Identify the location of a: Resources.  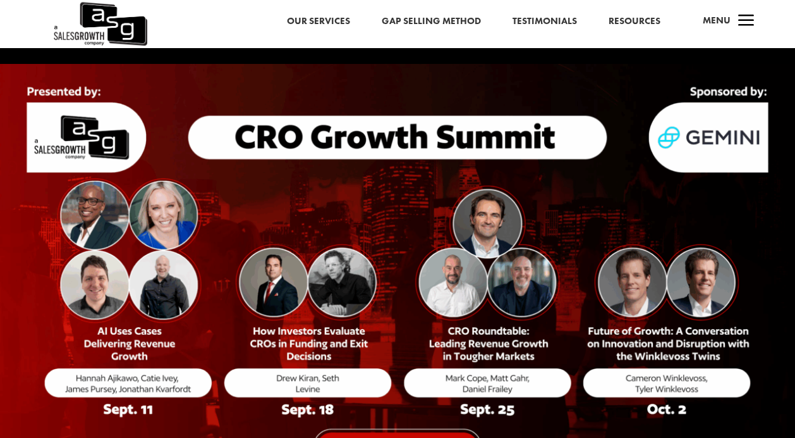
(635, 21).